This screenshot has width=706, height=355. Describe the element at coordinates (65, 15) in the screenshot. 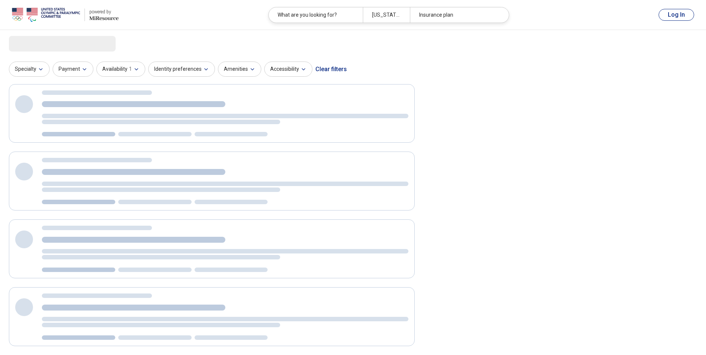

I see `a: USOPCpowered by` at that location.